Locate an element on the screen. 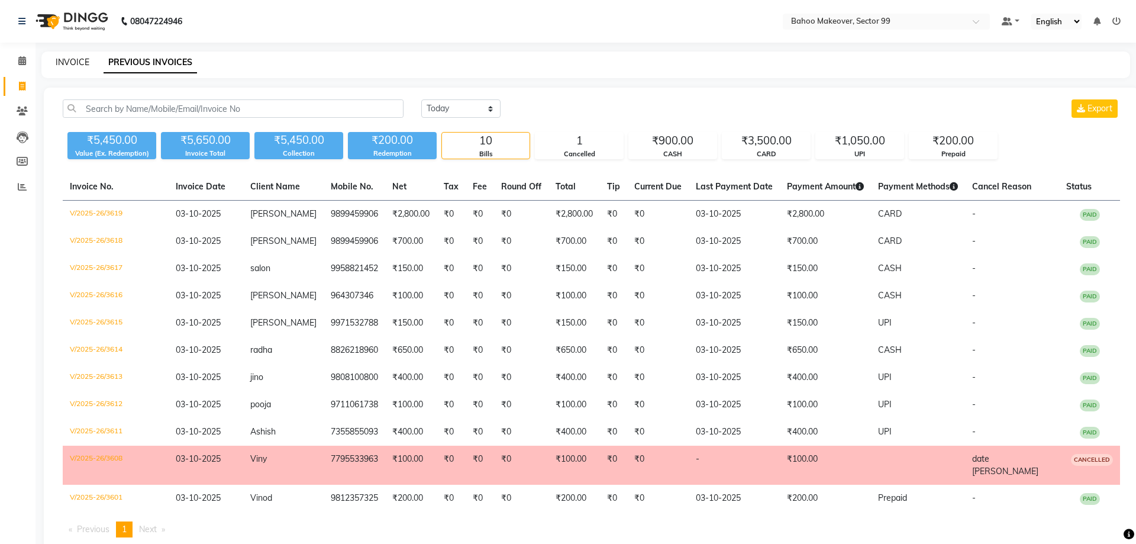 The image size is (1136, 544). span: Invoice Date is located at coordinates (201, 186).